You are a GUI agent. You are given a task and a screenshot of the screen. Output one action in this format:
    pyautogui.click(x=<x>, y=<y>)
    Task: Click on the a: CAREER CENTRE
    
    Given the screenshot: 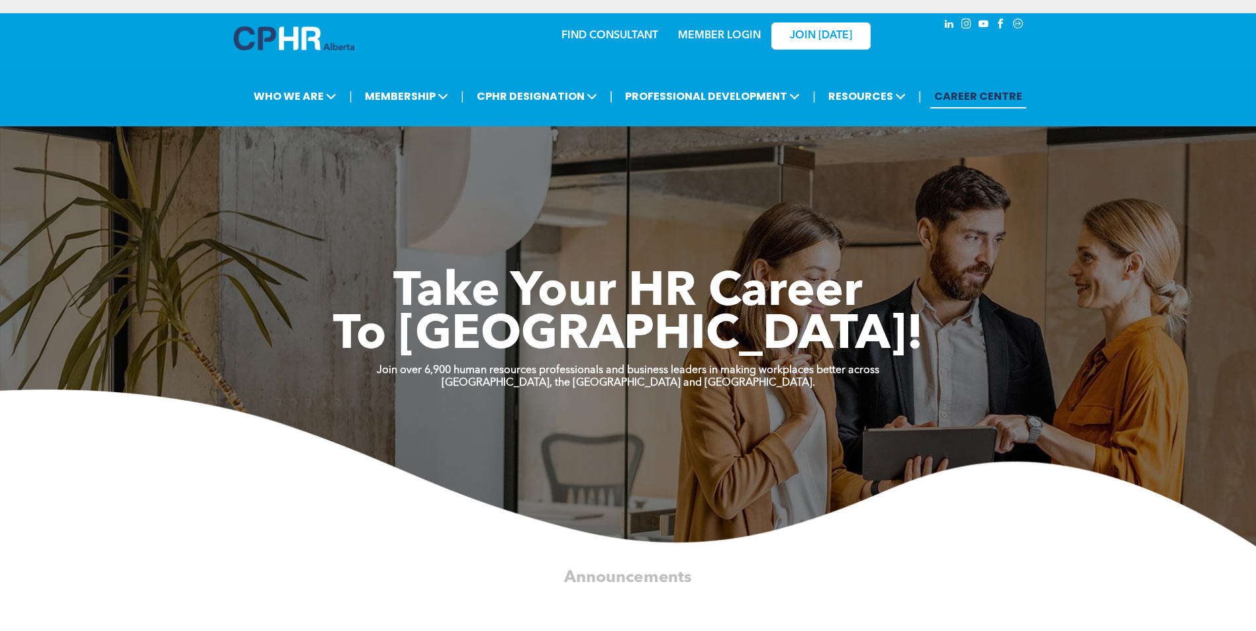 What is the action you would take?
    pyautogui.click(x=978, y=96)
    